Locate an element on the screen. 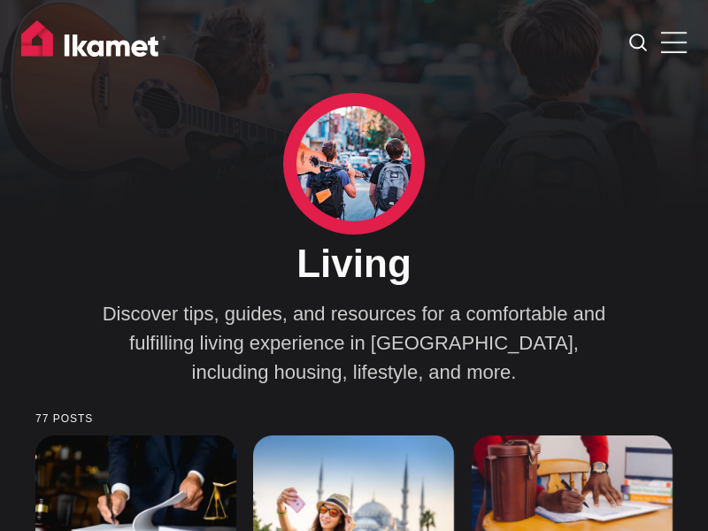 This screenshot has width=708, height=531. img: Living is located at coordinates (354, 164).